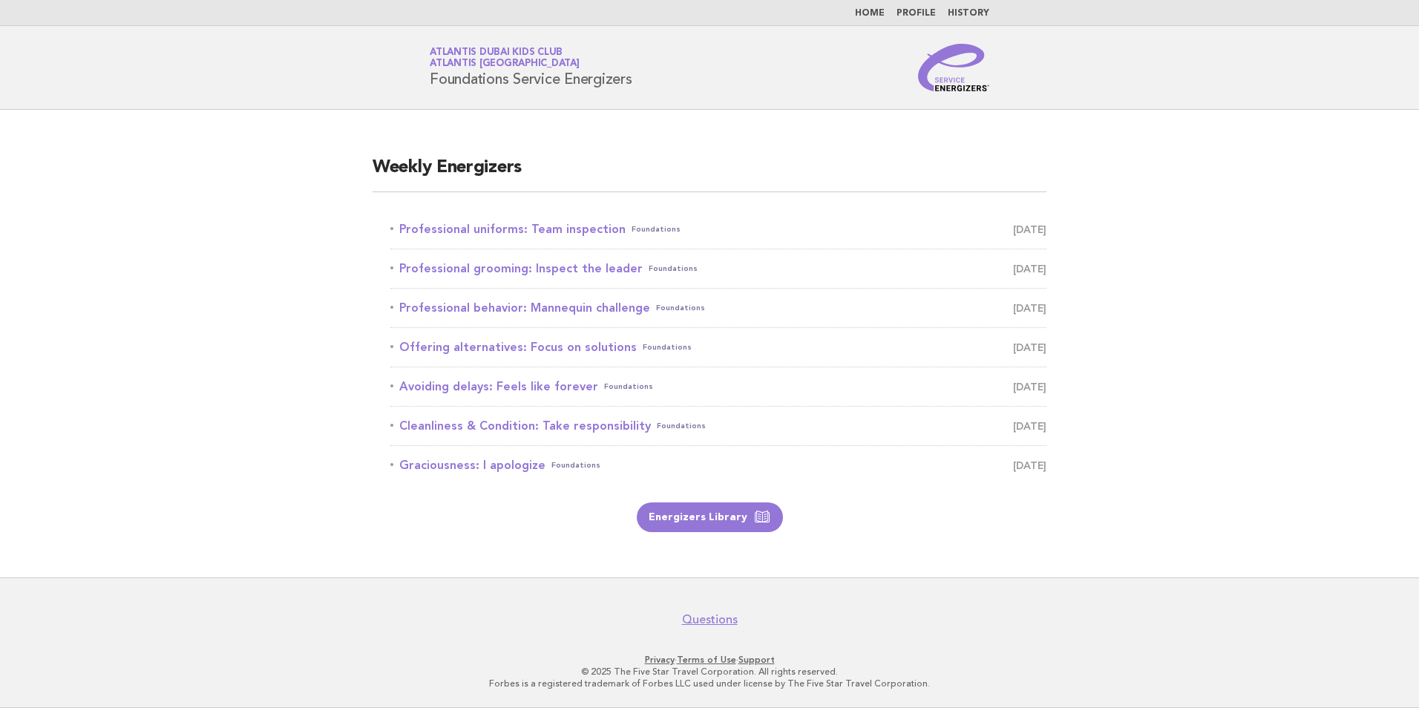 Image resolution: width=1419 pixels, height=708 pixels. What do you see at coordinates (916, 13) in the screenshot?
I see `a: Profile` at bounding box center [916, 13].